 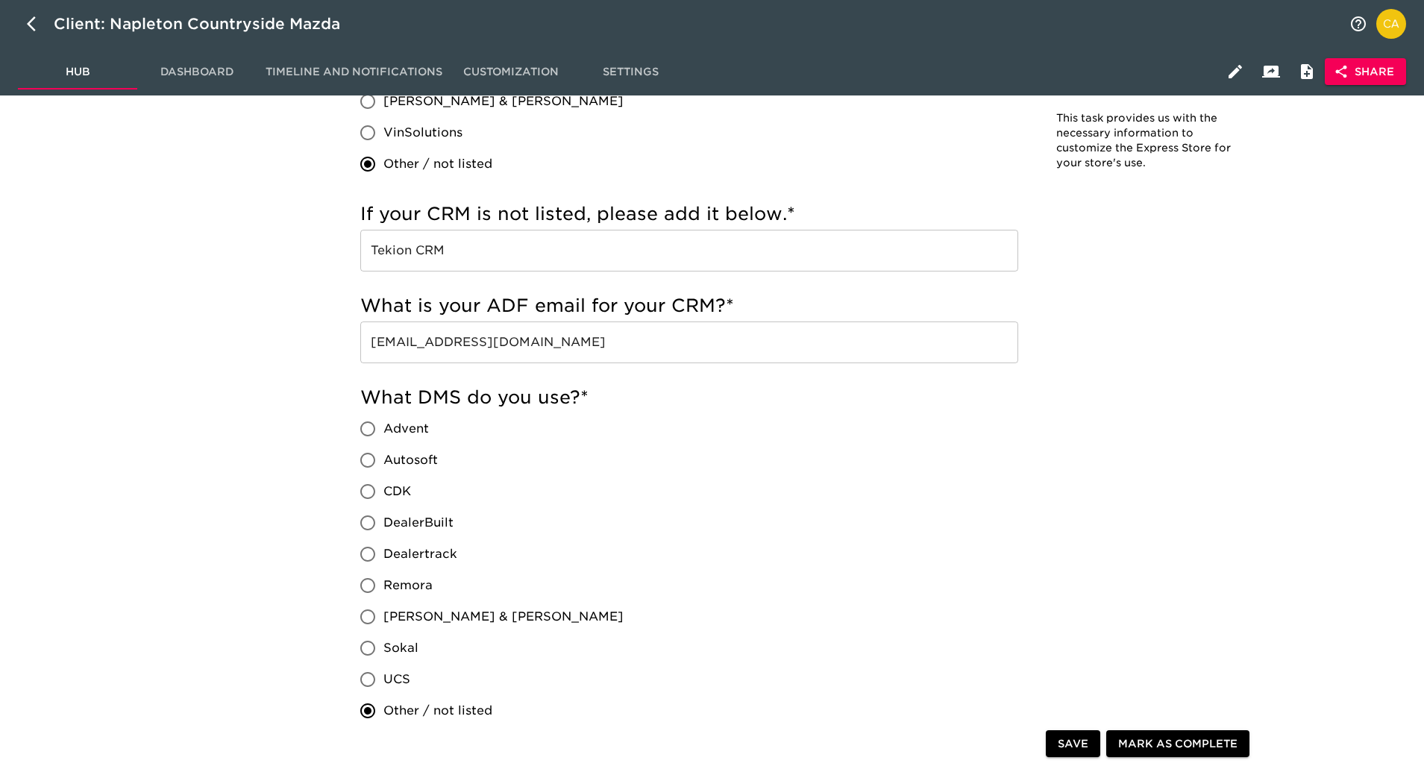 I want to click on div: Client: Napleton Countryside Mazda, so click(x=207, y=24).